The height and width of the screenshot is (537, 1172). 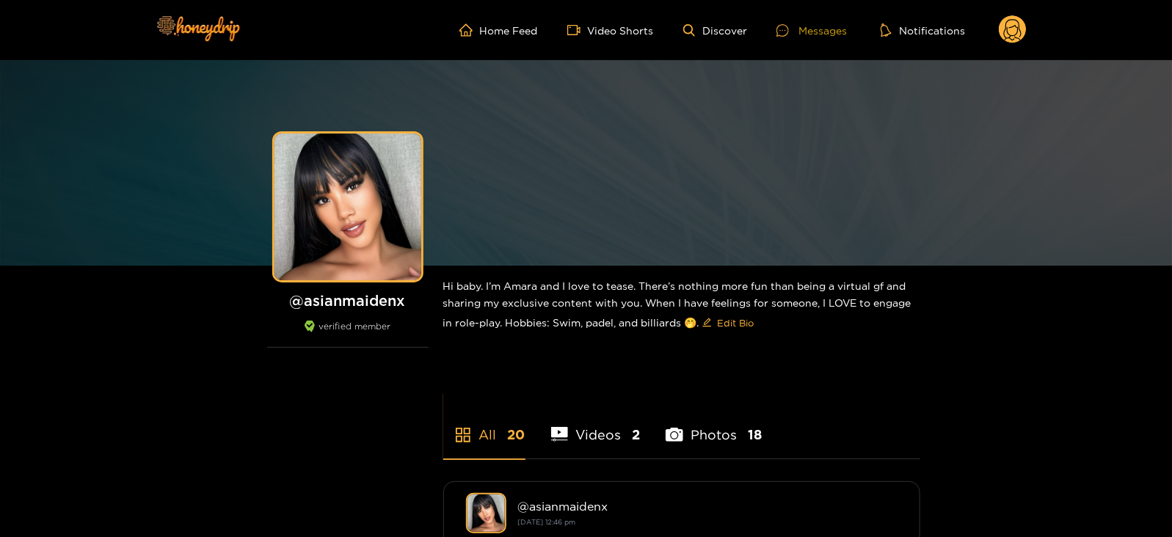 I want to click on button: Notifications, so click(x=922, y=30).